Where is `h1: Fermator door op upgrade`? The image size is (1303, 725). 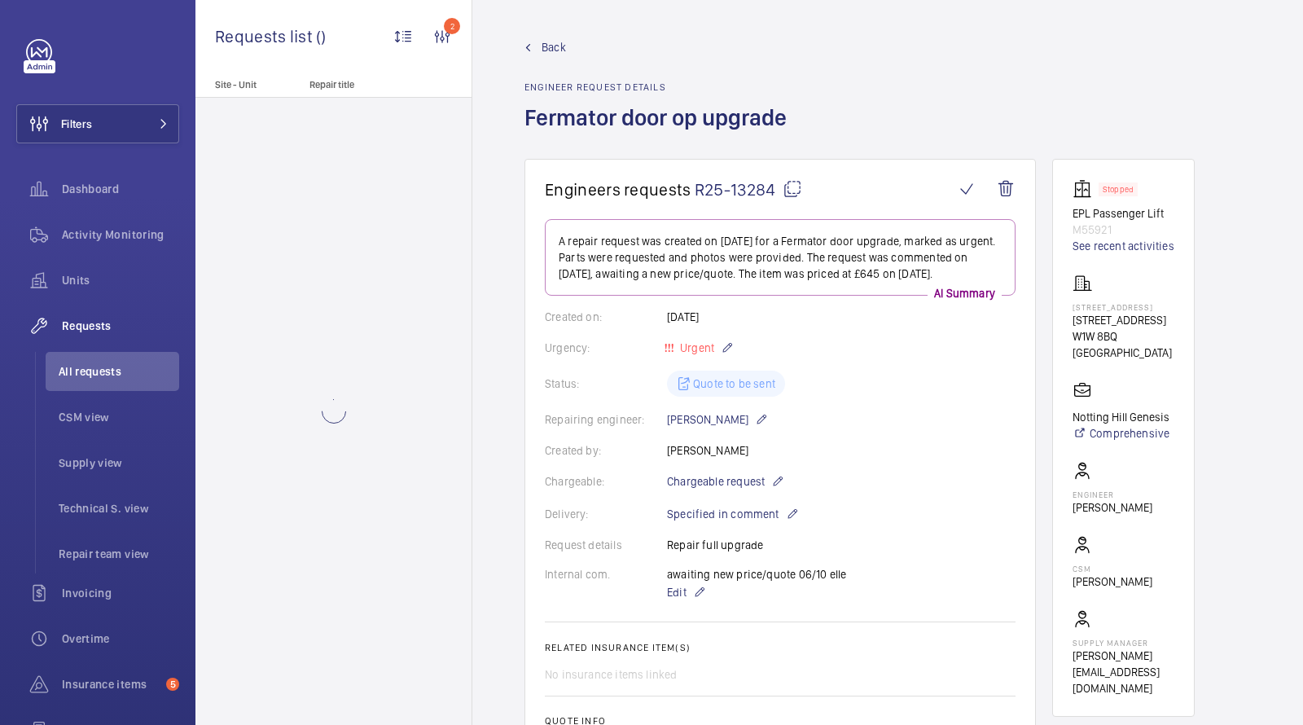
h1: Fermator door op upgrade is located at coordinates (660, 130).